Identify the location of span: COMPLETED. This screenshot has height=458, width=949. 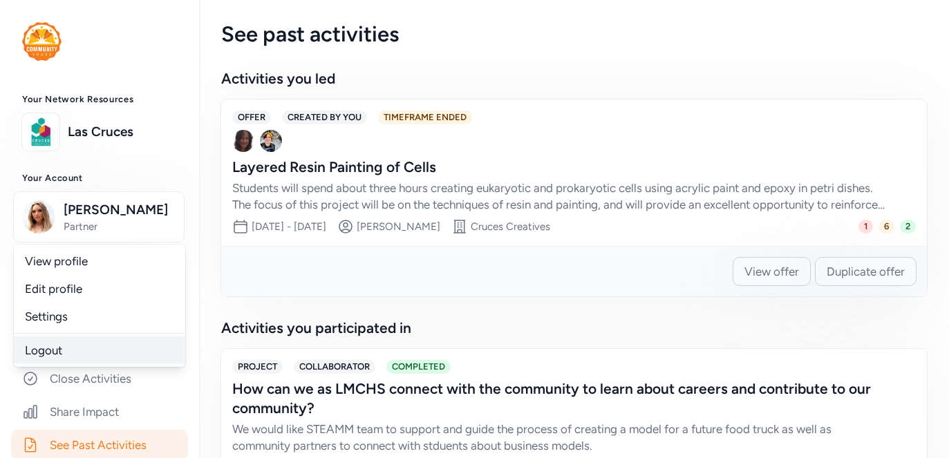
(418, 367).